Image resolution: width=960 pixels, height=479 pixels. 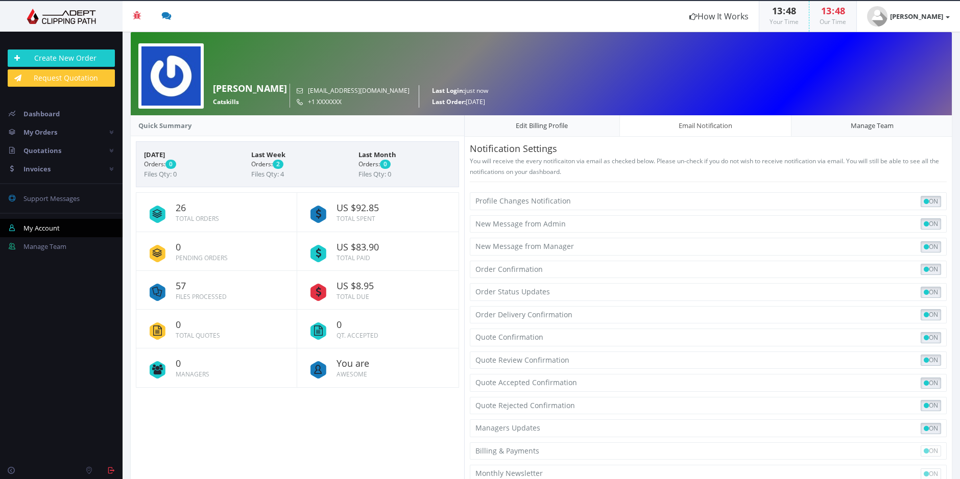 I want to click on span: Last Month, so click(x=404, y=155).